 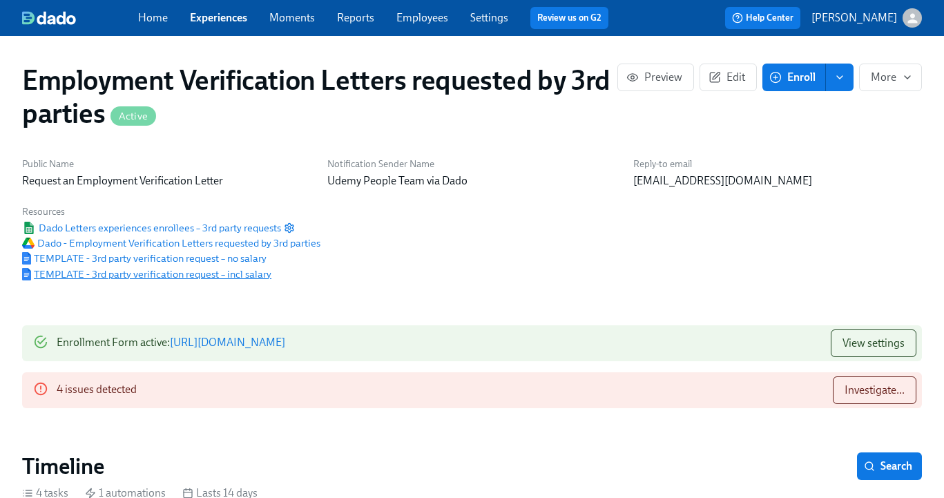 What do you see at coordinates (762, 18) in the screenshot?
I see `button: Help Center` at bounding box center [762, 18].